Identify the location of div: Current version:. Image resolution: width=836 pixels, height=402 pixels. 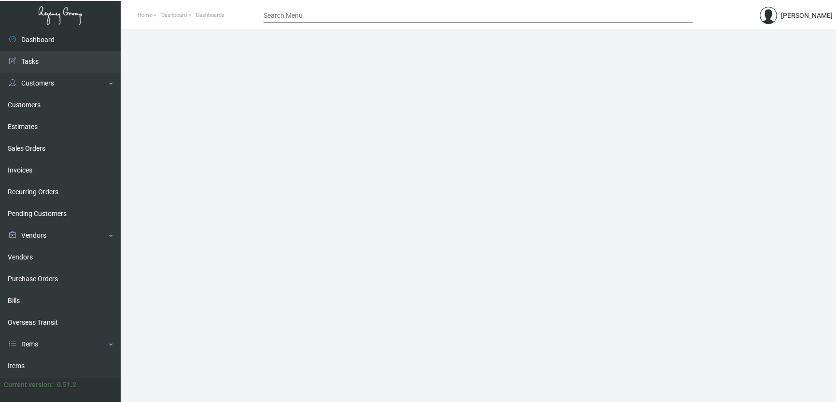
(28, 384).